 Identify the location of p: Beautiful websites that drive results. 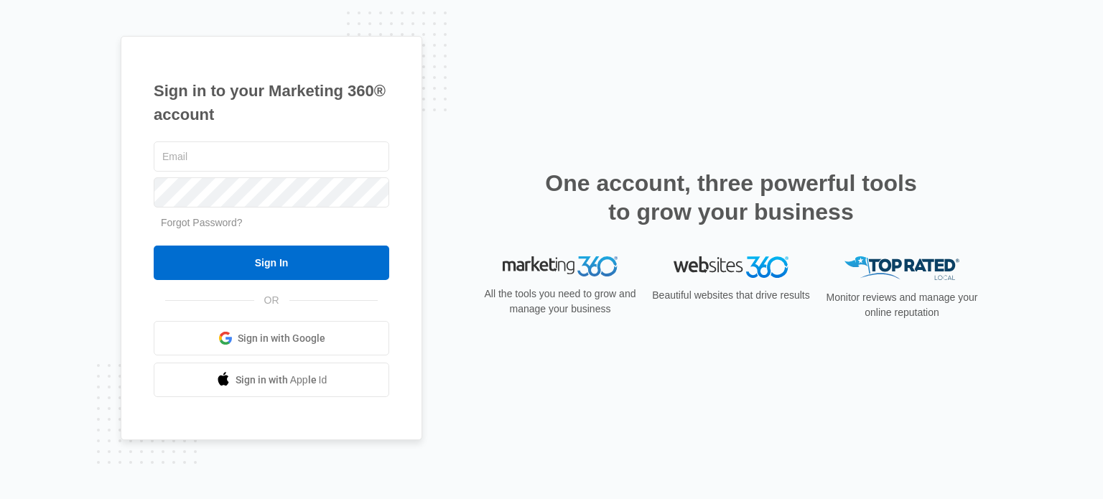
(731, 295).